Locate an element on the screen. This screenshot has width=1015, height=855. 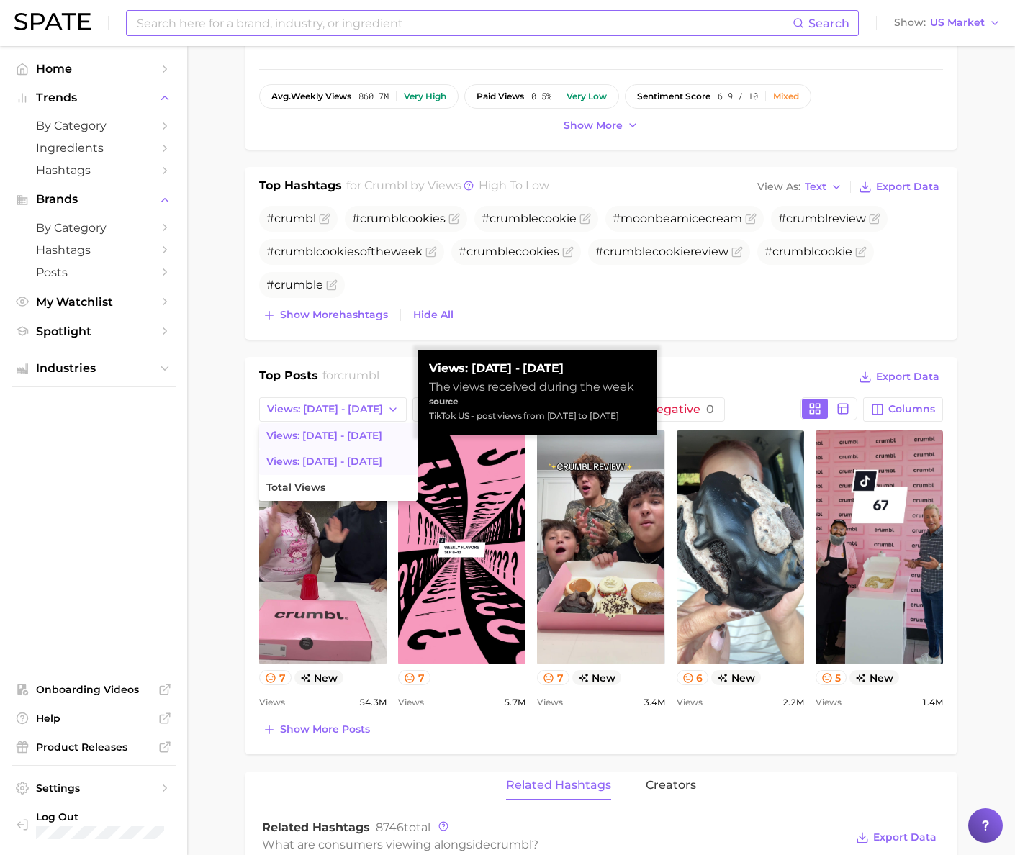
span: Total Views is located at coordinates (296, 487).